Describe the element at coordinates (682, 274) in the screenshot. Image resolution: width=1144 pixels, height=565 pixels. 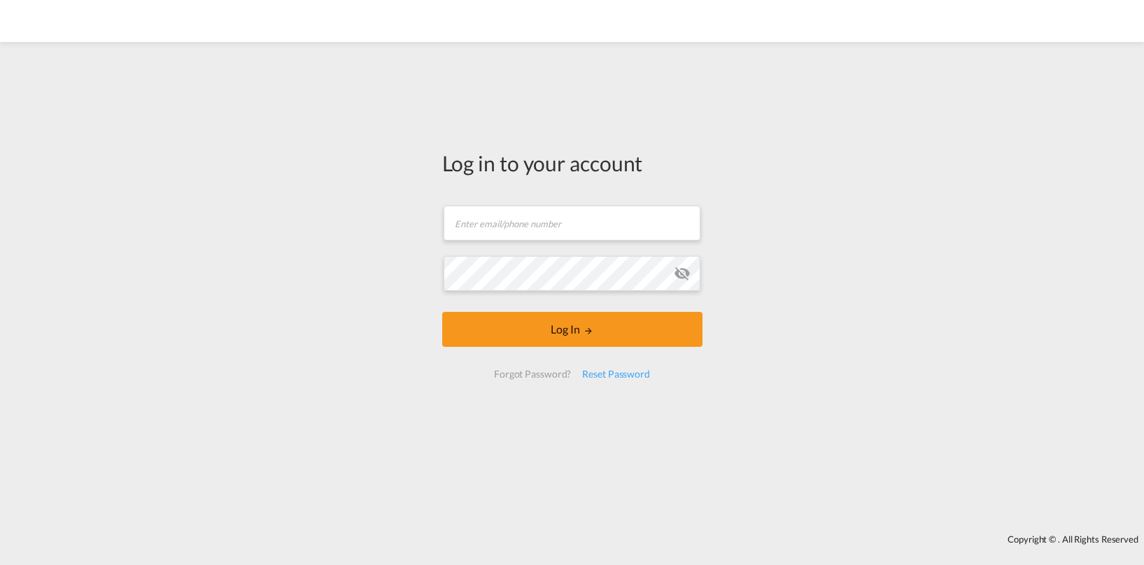
I see `md-icon: icon-eye-off` at that location.